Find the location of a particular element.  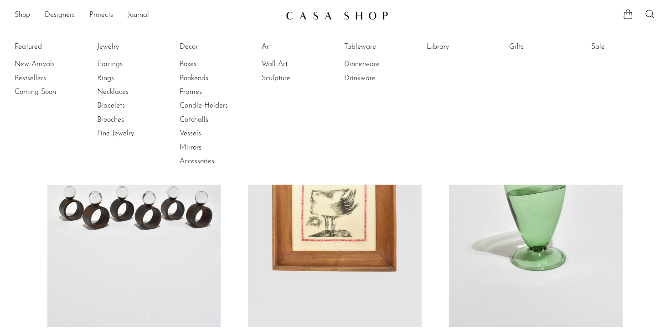

a: Bestsellers is located at coordinates (49, 78).